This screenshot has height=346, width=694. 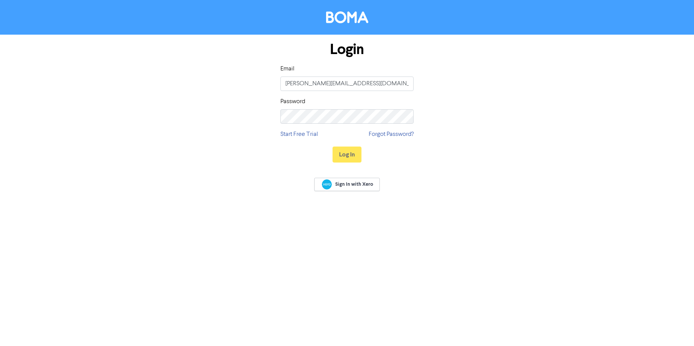 What do you see at coordinates (292, 102) in the screenshot?
I see `label: Password` at bounding box center [292, 102].